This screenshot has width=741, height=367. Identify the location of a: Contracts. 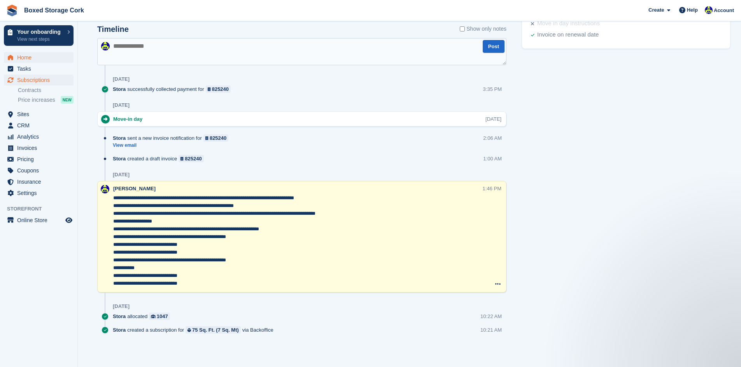
(45, 90).